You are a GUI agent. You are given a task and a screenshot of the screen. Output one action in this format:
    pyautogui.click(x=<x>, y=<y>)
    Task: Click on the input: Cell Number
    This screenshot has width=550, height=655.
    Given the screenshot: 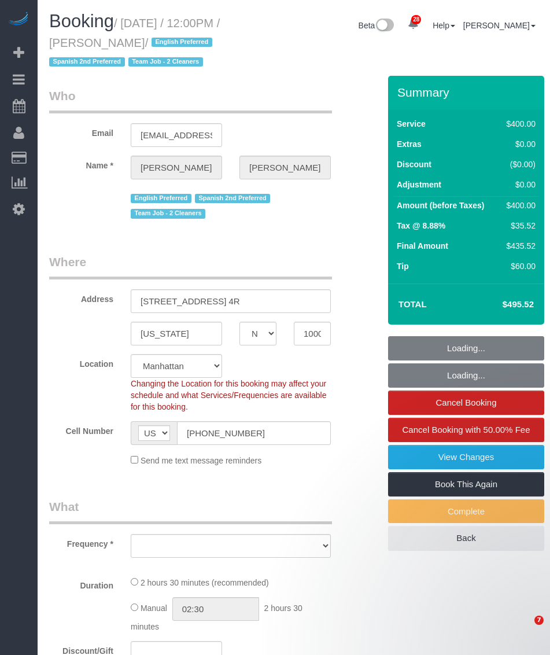 What is the action you would take?
    pyautogui.click(x=254, y=433)
    